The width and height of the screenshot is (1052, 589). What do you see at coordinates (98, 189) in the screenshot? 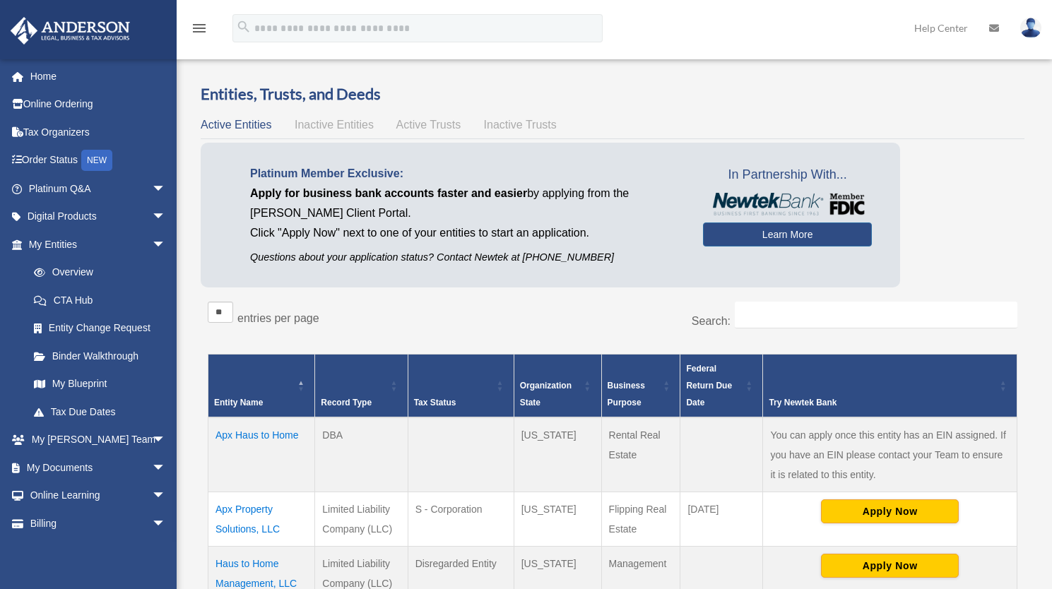
I see `a: Platinum Q&Aarrow_drop_down` at bounding box center [98, 189].